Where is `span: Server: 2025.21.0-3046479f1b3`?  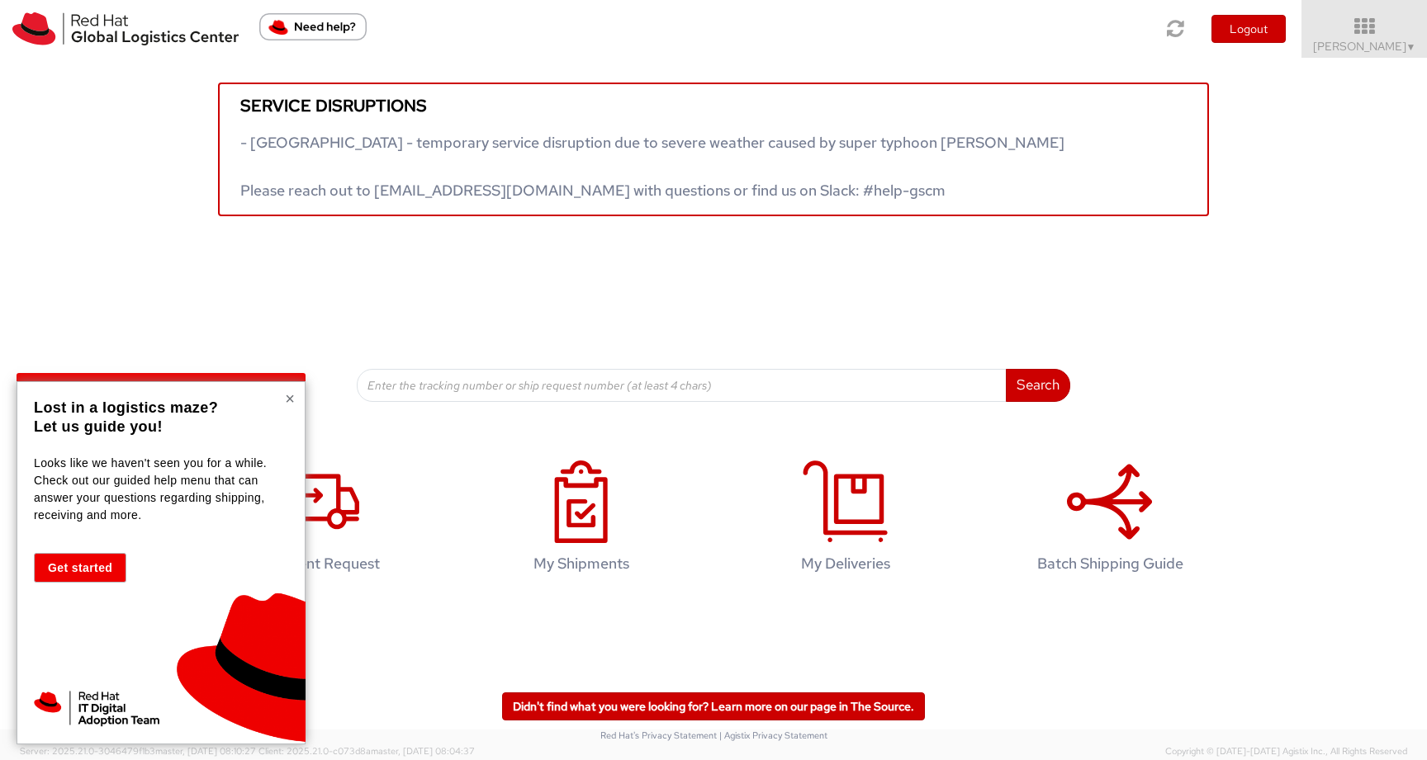 span: Server: 2025.21.0-3046479f1b3 is located at coordinates (138, 751).